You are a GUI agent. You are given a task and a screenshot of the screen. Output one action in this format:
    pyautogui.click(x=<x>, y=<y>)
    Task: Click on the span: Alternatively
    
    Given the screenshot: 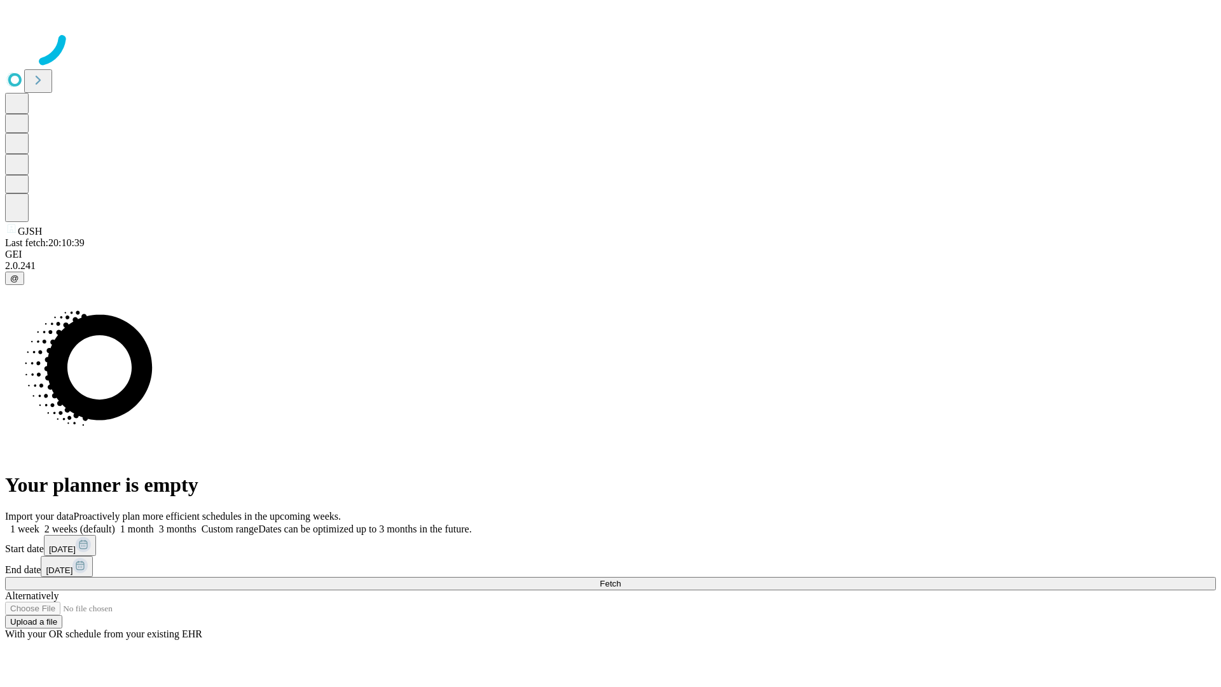 What is the action you would take?
    pyautogui.click(x=32, y=595)
    